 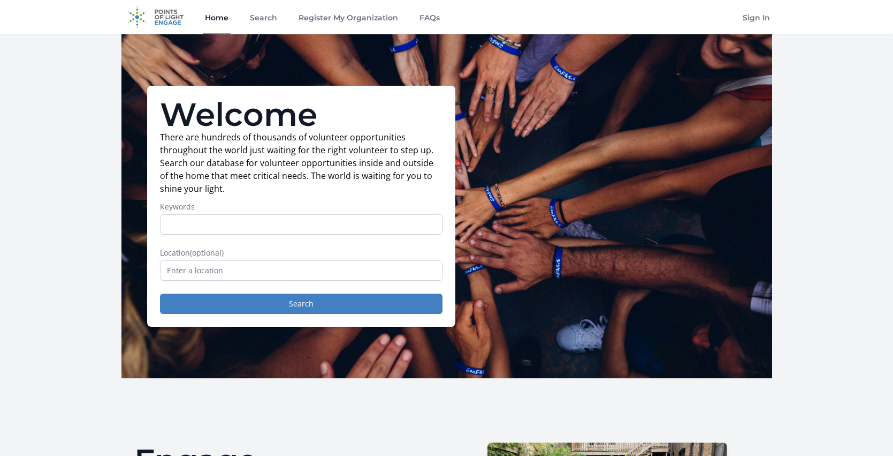 I want to click on h1: Welcome, so click(x=301, y=115).